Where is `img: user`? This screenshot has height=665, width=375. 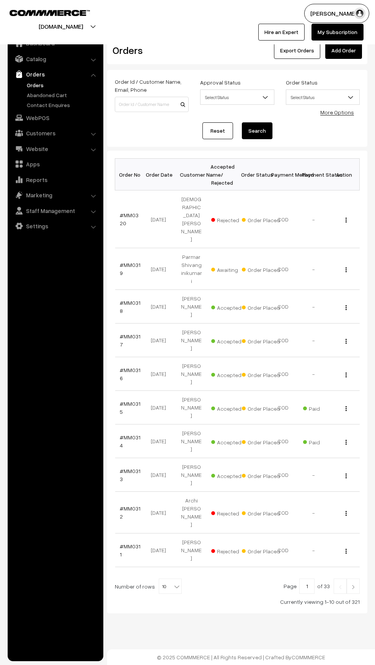 img: user is located at coordinates (360, 13).